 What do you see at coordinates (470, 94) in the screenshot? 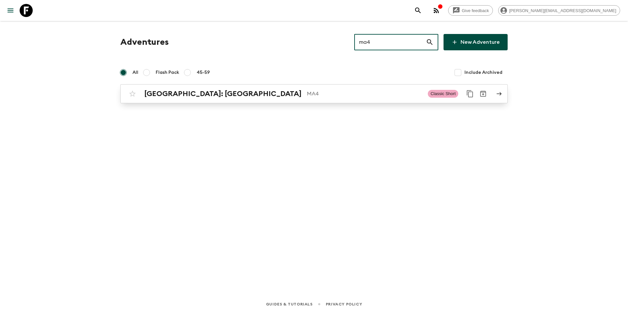
I see `button: Duplicate for 45-59` at bounding box center [470, 94].